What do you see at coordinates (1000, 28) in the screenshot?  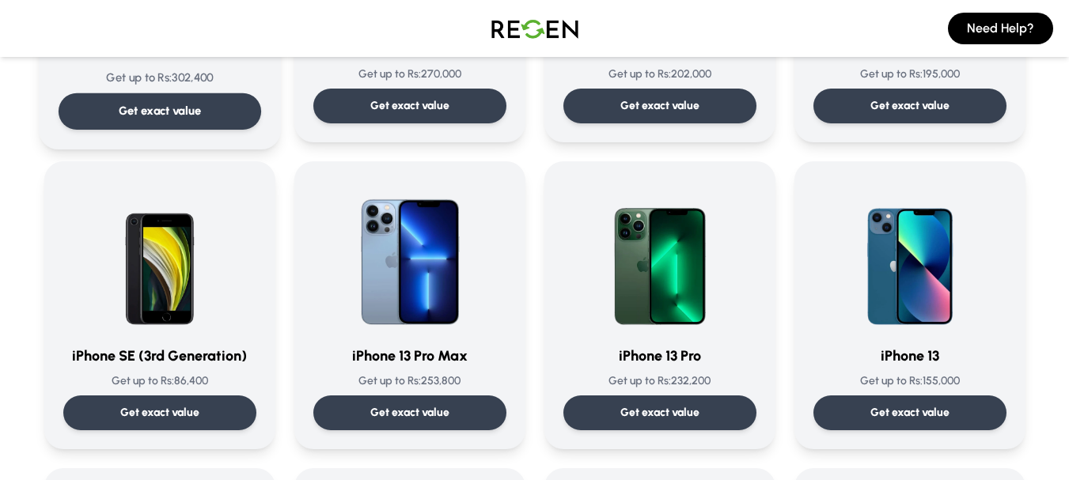 I see `a: Need Help?` at bounding box center [1000, 28].